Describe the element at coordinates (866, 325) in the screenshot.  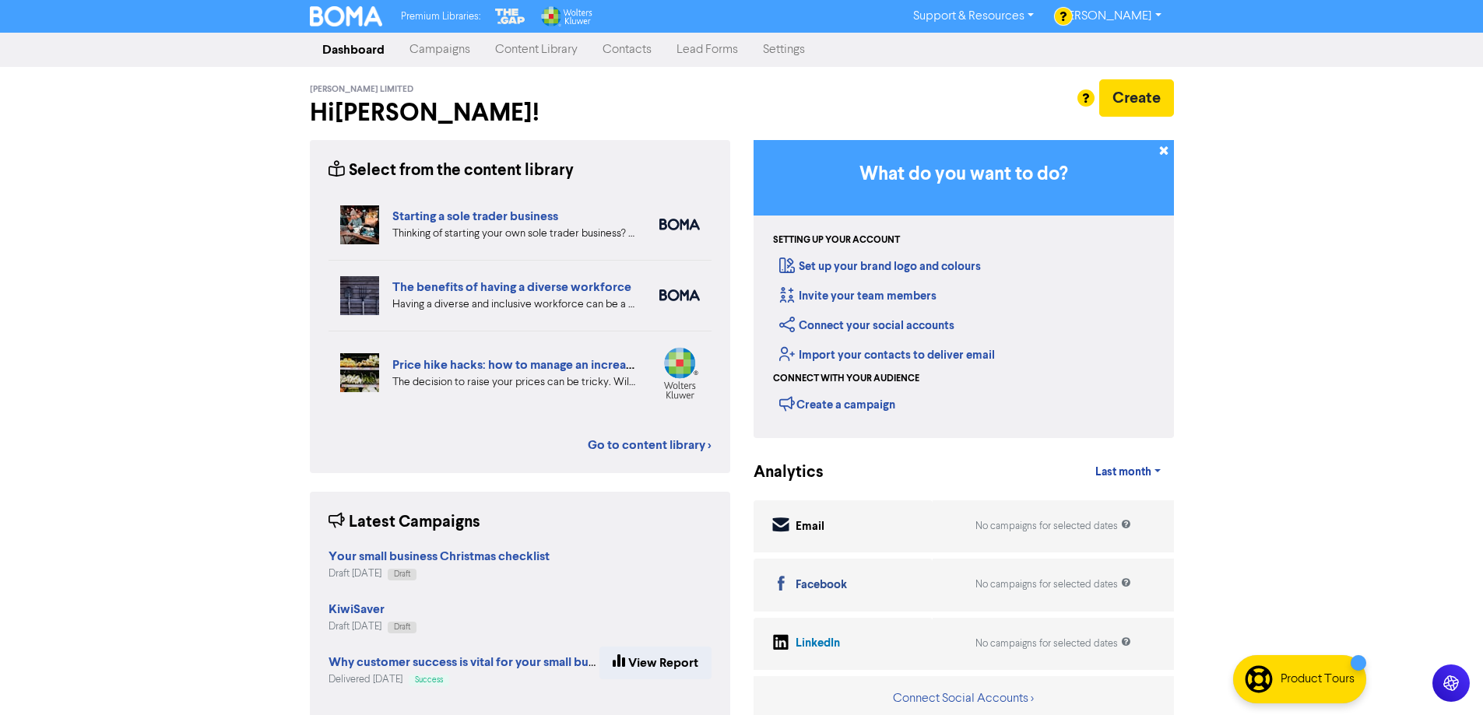
I see `a: Connect your social accounts` at that location.